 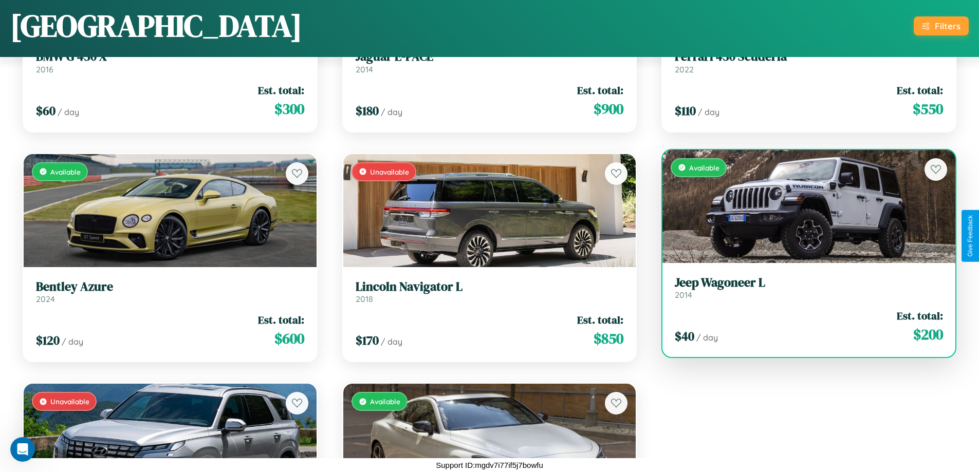 What do you see at coordinates (608, 109) in the screenshot?
I see `span: $ 900` at bounding box center [608, 109].